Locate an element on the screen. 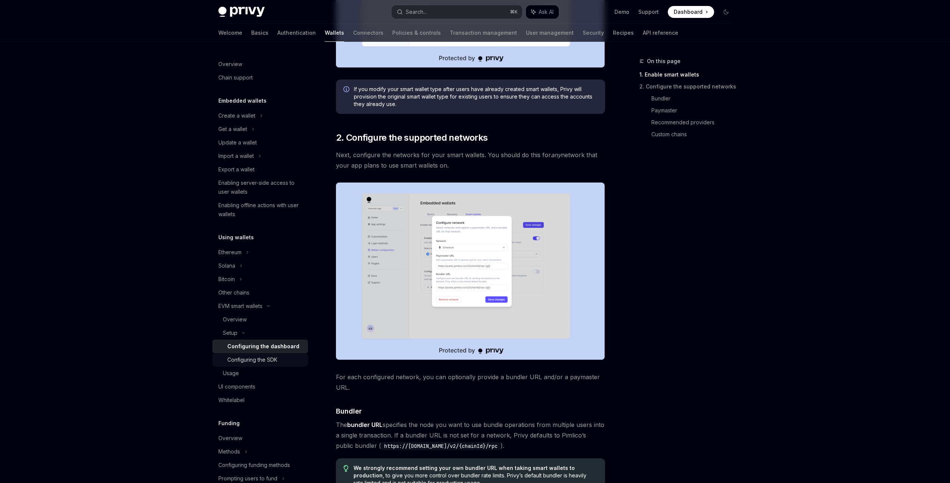 This screenshot has height=483, width=950. div: Configuring funding methods is located at coordinates (254, 465).